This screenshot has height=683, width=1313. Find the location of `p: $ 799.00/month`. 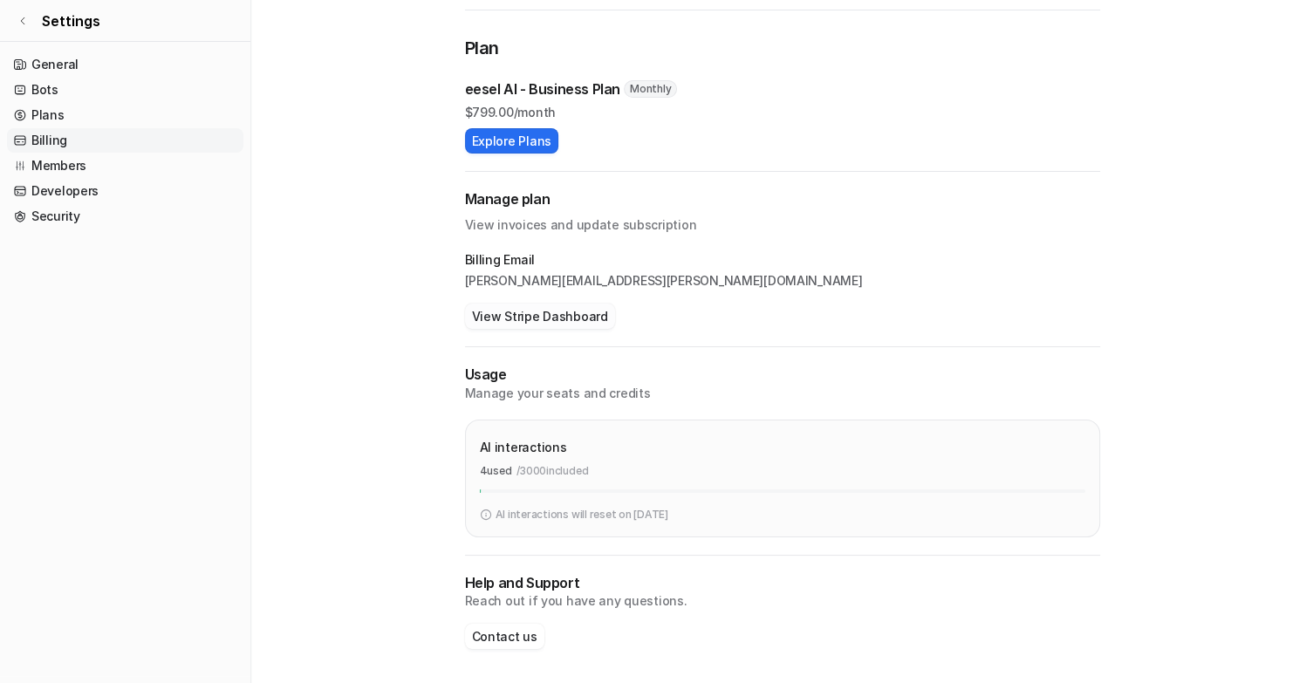

p: $ 799.00/month is located at coordinates (782, 112).